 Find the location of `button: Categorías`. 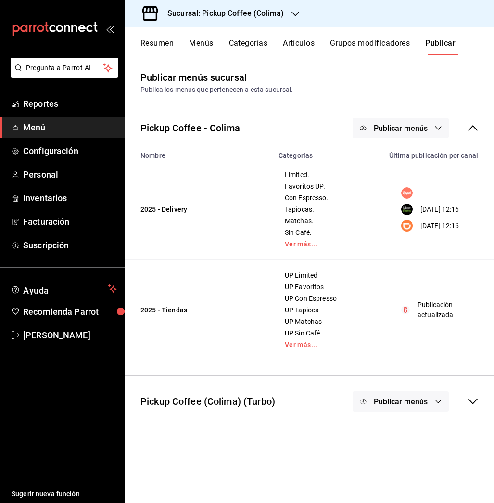

button: Categorías is located at coordinates (248, 47).